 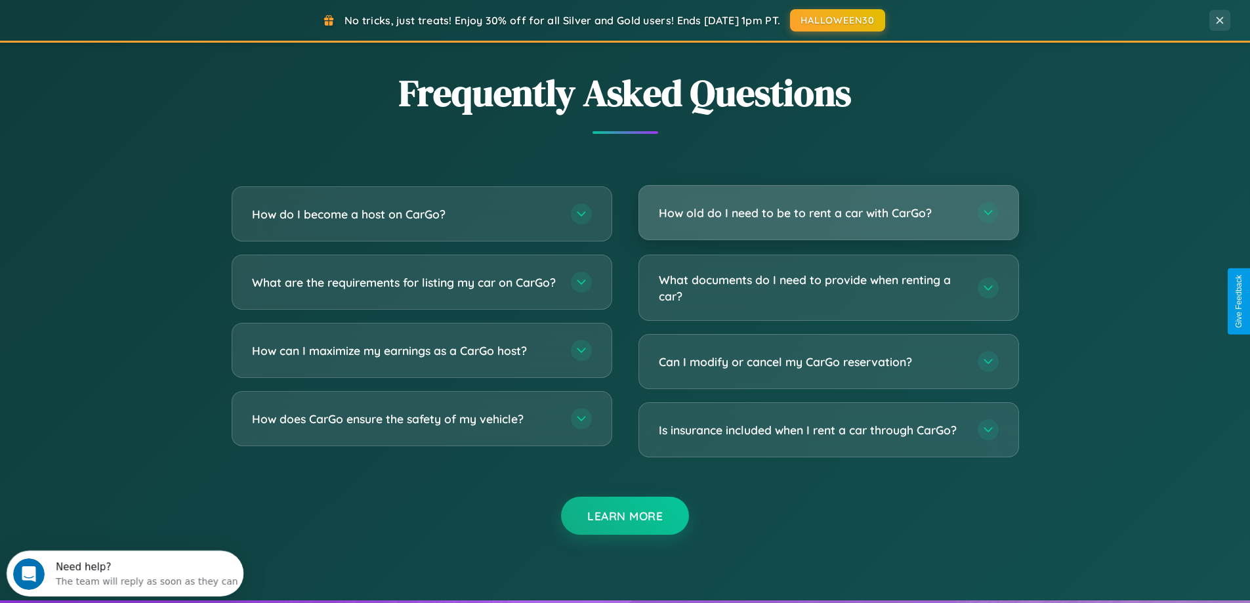 I want to click on div: The team will reply as soon as they can, so click(x=140, y=28).